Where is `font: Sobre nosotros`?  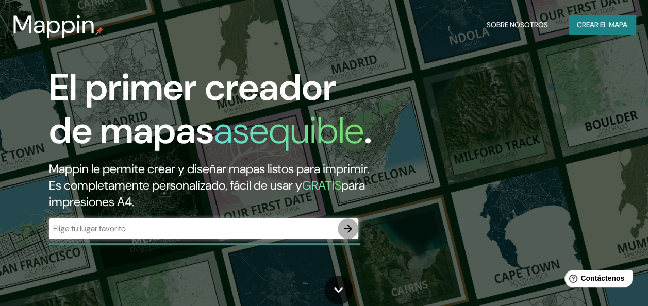
font: Sobre nosotros is located at coordinates (517, 25).